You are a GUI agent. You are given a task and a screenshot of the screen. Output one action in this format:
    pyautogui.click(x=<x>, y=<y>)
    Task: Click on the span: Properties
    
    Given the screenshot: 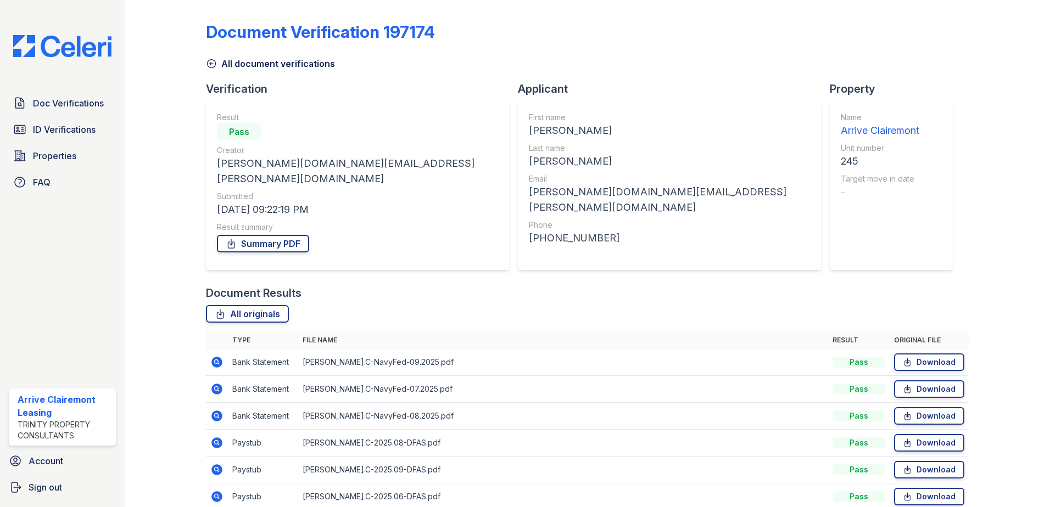 What is the action you would take?
    pyautogui.click(x=54, y=156)
    